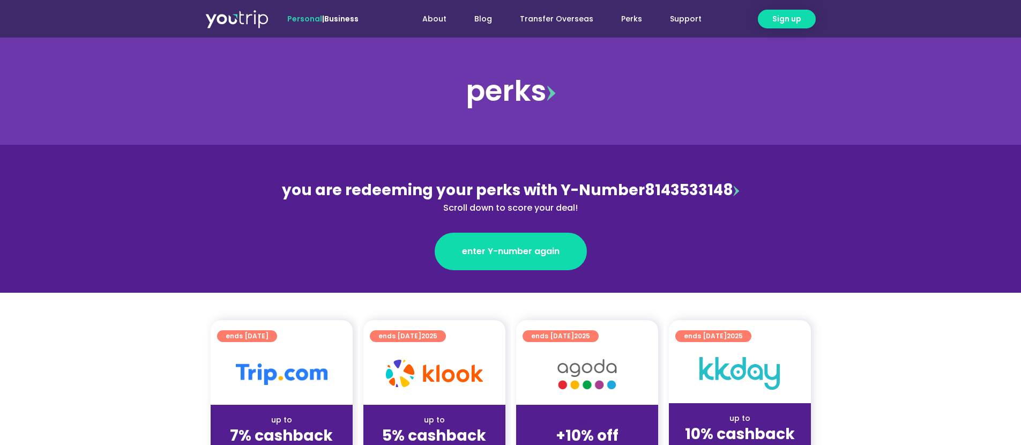  What do you see at coordinates (587, 420) in the screenshot?
I see `span: up to` at bounding box center [587, 420].